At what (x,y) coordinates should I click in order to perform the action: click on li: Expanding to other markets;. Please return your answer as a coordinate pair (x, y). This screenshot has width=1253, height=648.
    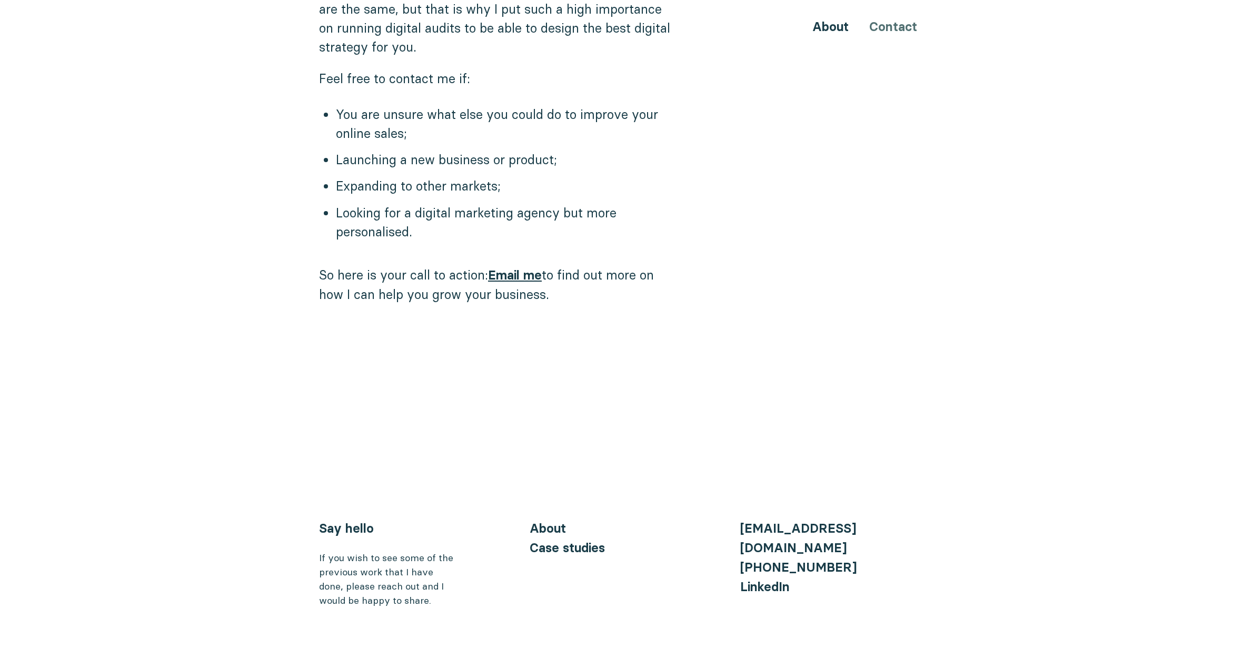
    Looking at the image, I should click on (504, 186).